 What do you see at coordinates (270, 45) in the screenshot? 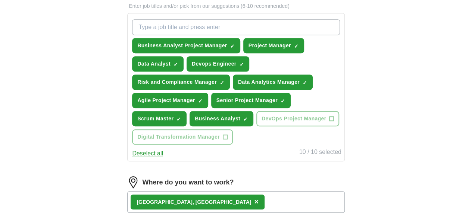
I see `span: Project Manager` at bounding box center [270, 45].